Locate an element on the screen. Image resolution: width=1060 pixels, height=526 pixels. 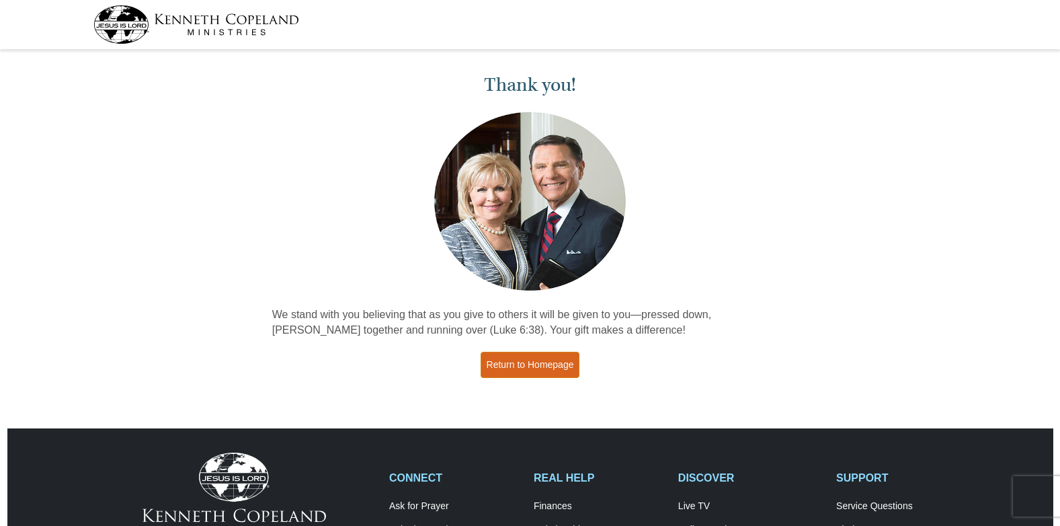
img: Kenneth and Gloria is located at coordinates (530, 201).